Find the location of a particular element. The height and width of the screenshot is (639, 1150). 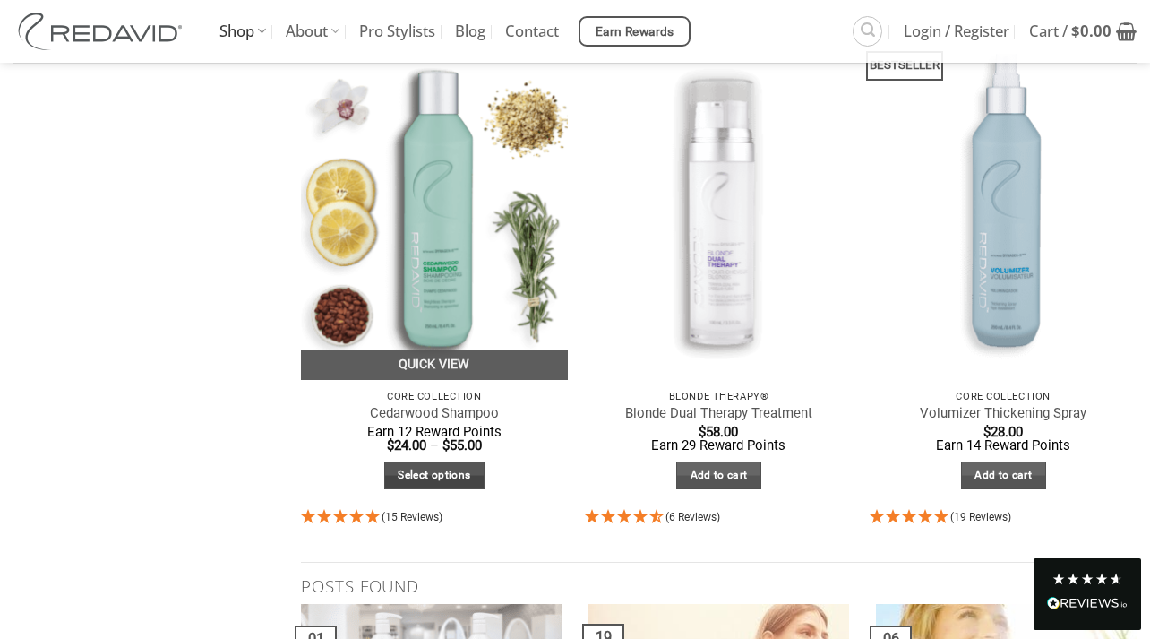

span: Earn 12 Reward Points is located at coordinates (434, 432).